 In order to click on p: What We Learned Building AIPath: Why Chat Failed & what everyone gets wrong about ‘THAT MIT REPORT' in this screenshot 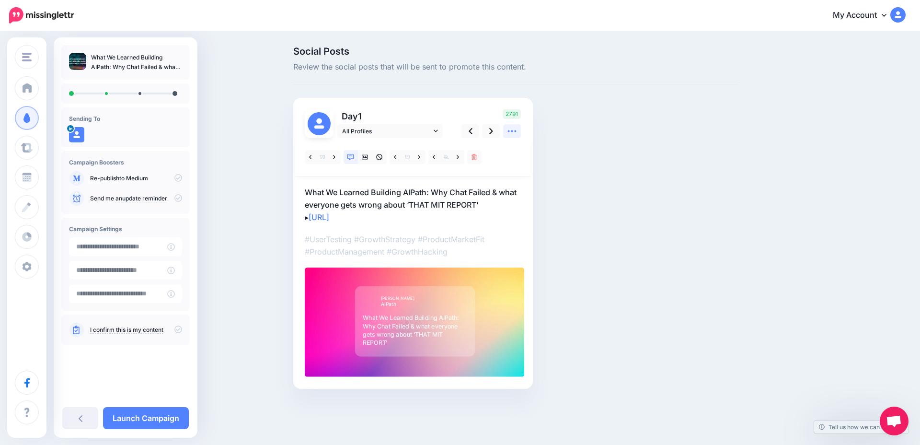, I will do `click(137, 62)`.